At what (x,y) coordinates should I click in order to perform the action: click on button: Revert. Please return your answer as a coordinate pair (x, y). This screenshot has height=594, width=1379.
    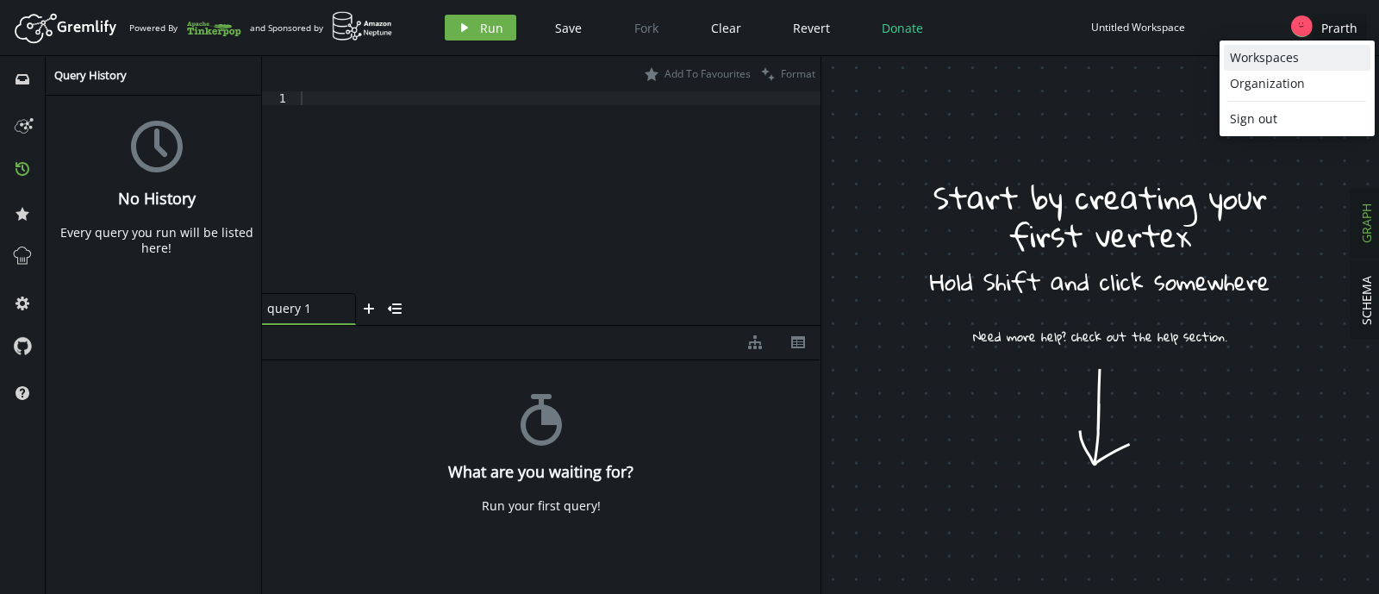
    Looking at the image, I should click on (811, 28).